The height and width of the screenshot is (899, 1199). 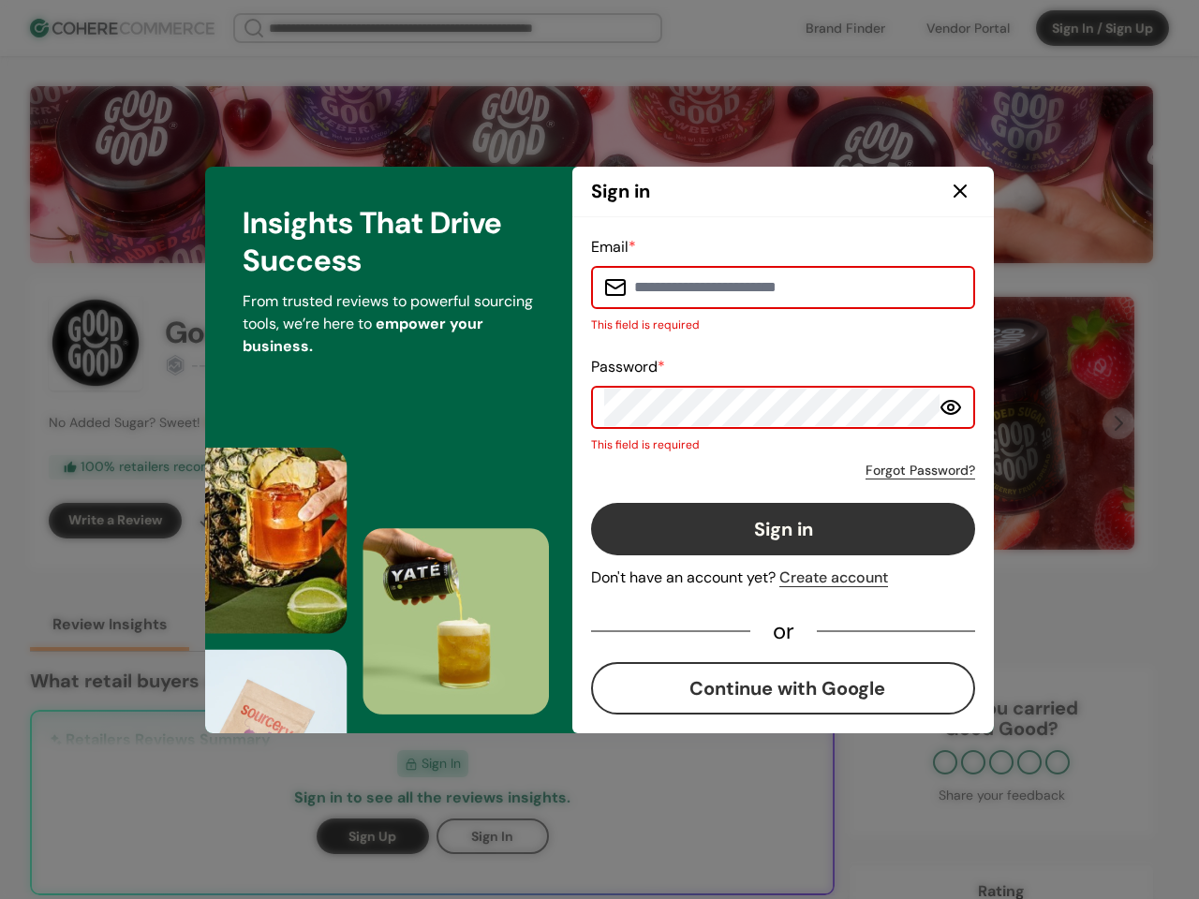 What do you see at coordinates (362, 334) in the screenshot?
I see `span: empower your business.` at bounding box center [362, 334].